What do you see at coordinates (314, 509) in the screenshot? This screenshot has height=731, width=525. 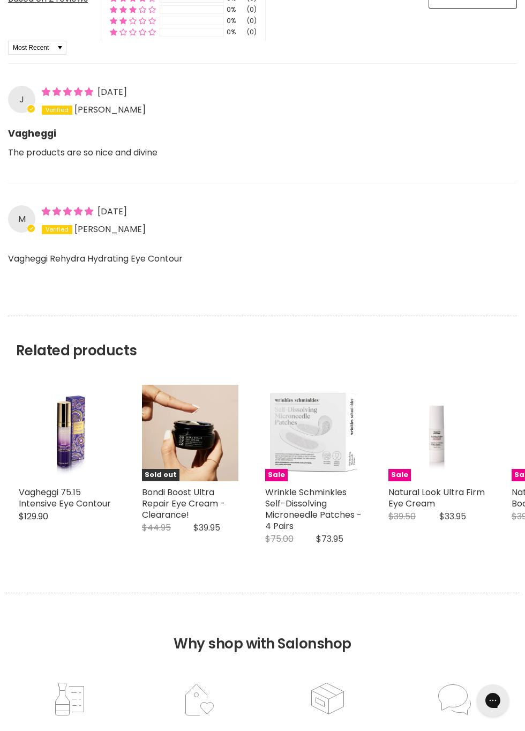 I see `a: Wrinkle Schminkles Self-Dissolving Microneedle Patches - 4 Pairs` at bounding box center [314, 509].